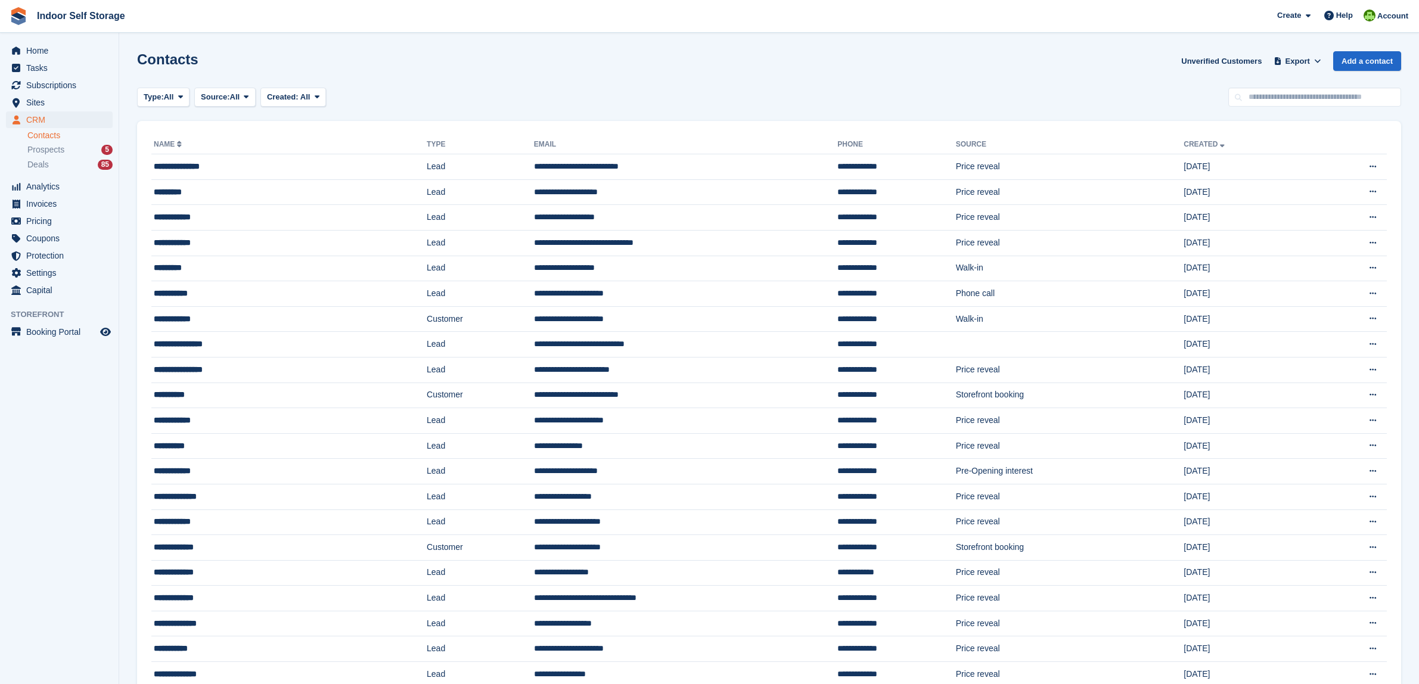  What do you see at coordinates (1070, 145) in the screenshot?
I see `th: Source` at bounding box center [1070, 145].